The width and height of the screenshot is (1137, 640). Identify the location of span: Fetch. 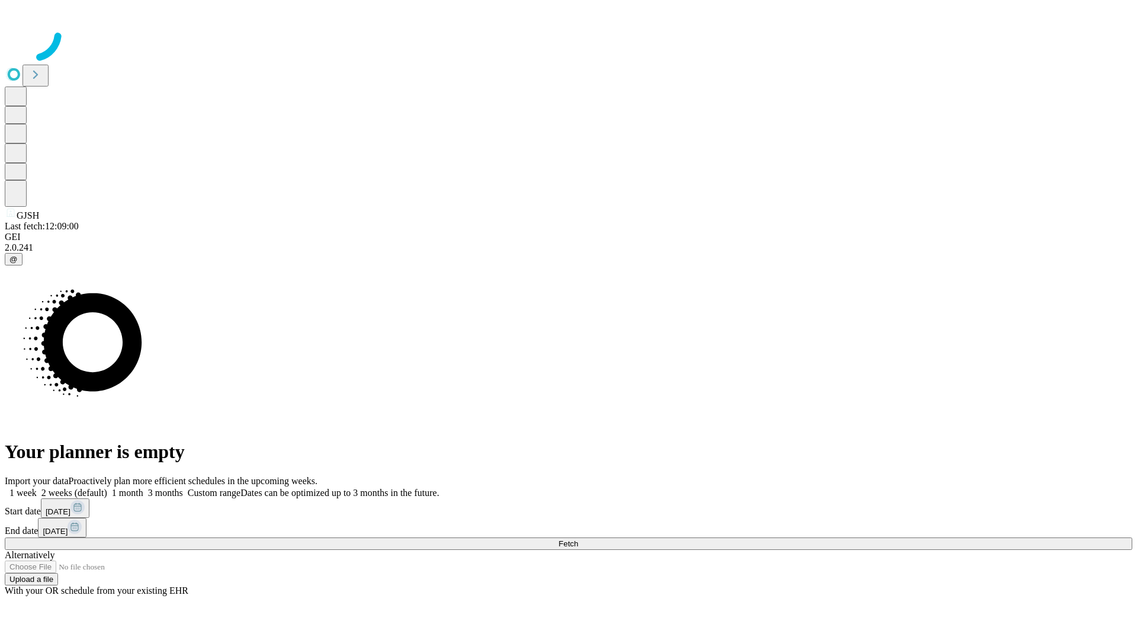
(568, 543).